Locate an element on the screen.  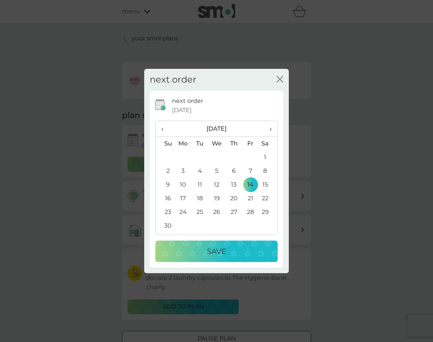
td: 25 is located at coordinates (200, 212).